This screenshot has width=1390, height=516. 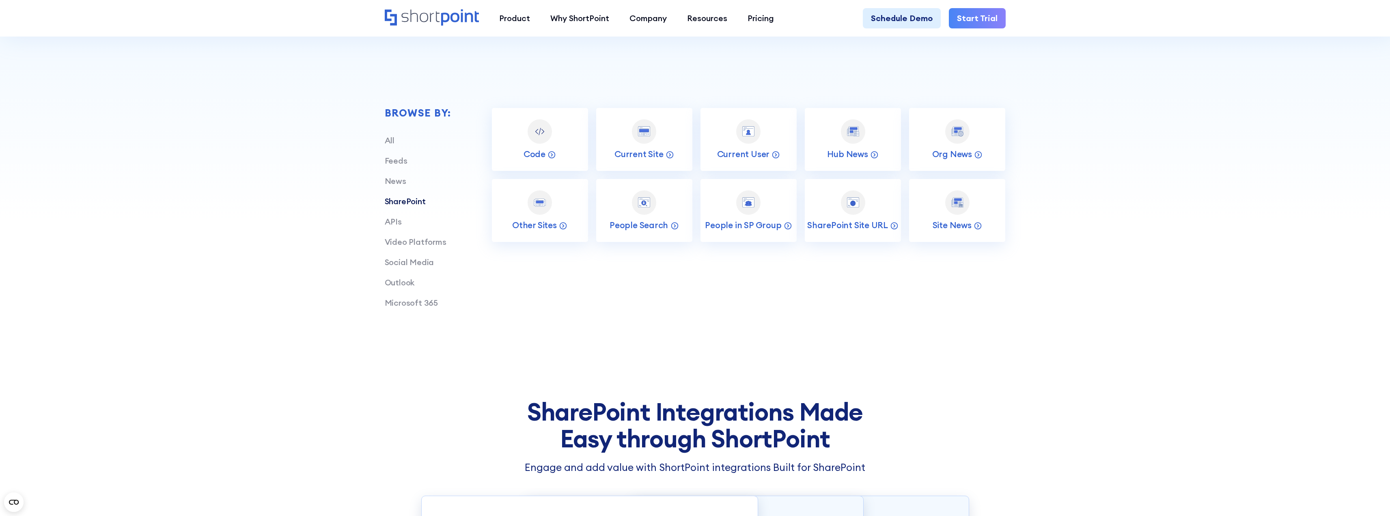 What do you see at coordinates (644, 210) in the screenshot?
I see `a: People SearchPeople Search` at bounding box center [644, 210].